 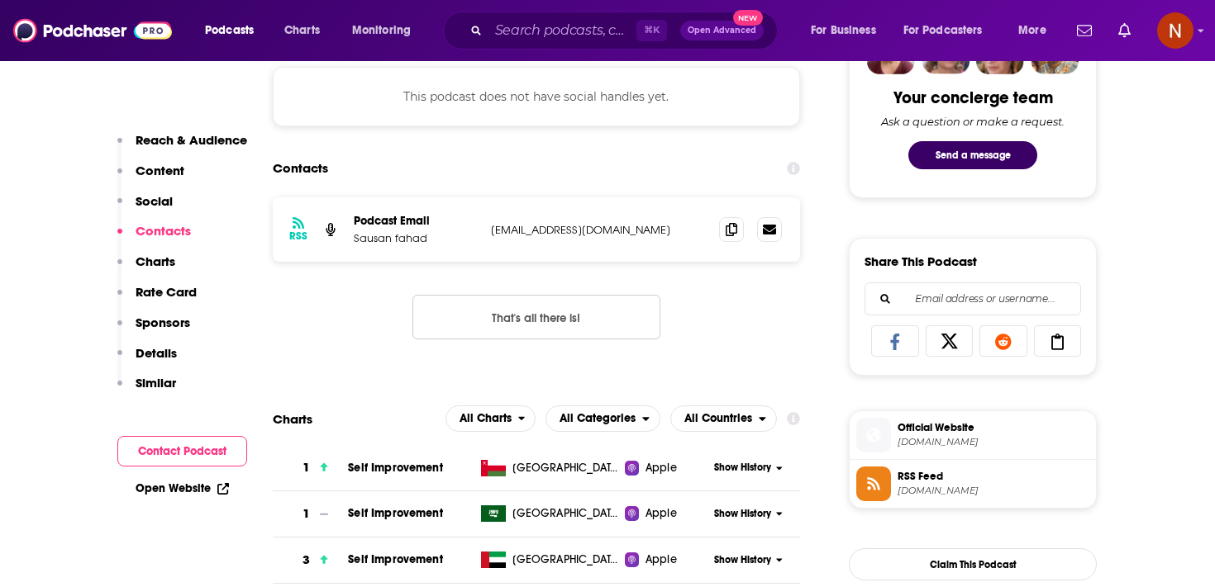 What do you see at coordinates (993, 428) in the screenshot?
I see `span: Official Website` at bounding box center [993, 428].